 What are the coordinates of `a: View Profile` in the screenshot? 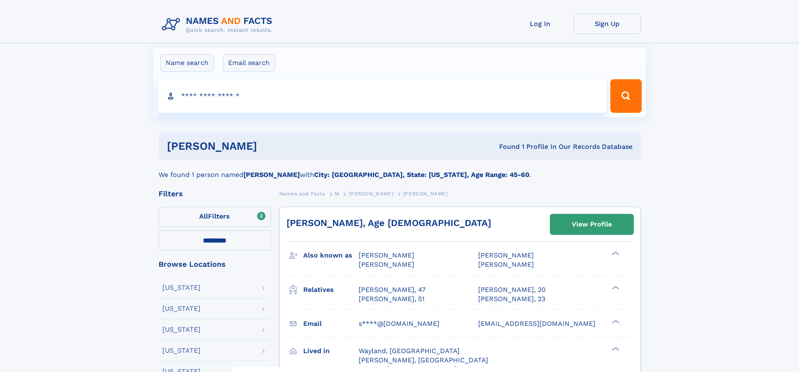 It's located at (592, 224).